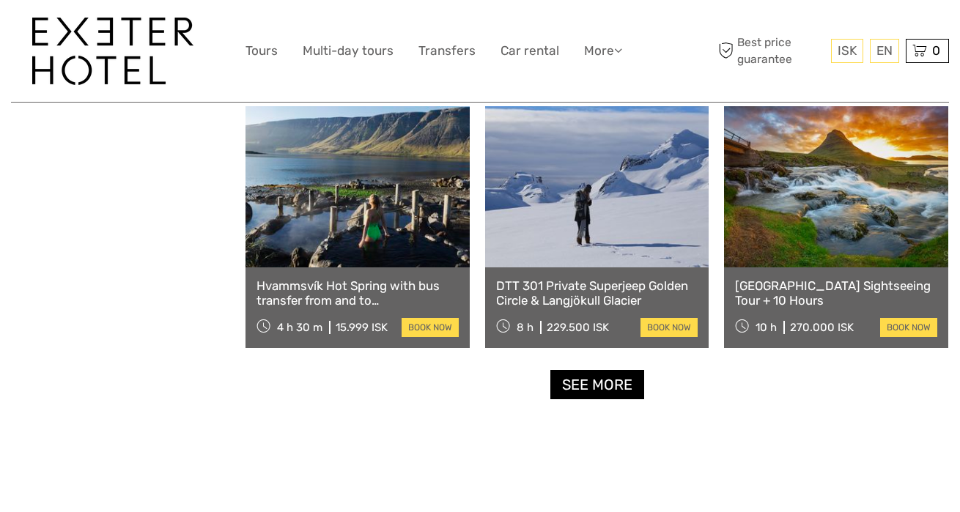  I want to click on div: 15.999 ISK, so click(361, 328).